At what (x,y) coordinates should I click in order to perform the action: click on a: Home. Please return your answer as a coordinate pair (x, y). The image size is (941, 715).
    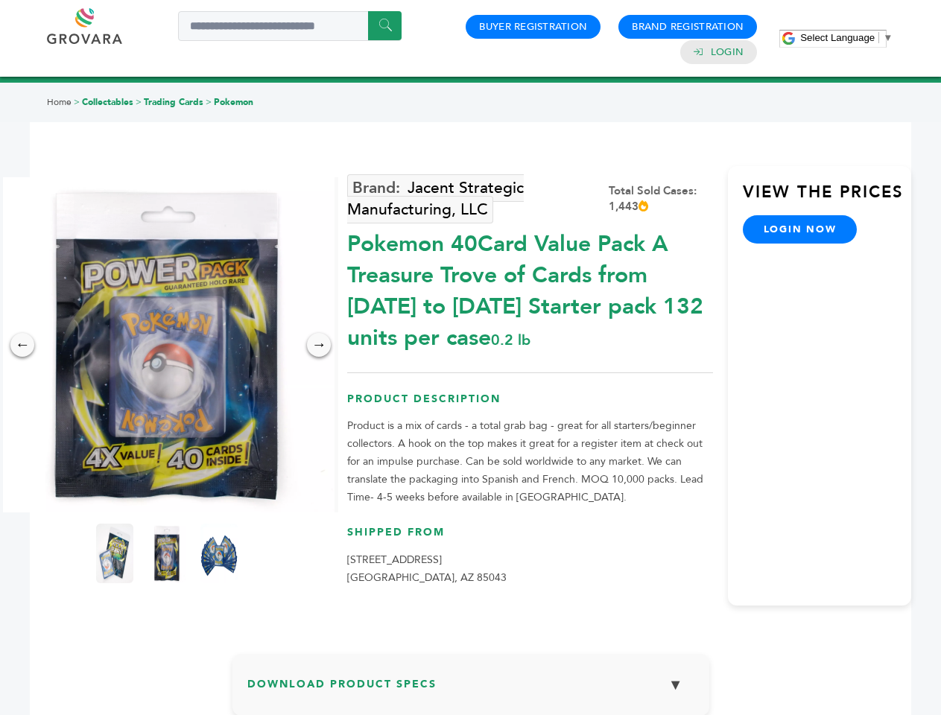
    Looking at the image, I should click on (59, 102).